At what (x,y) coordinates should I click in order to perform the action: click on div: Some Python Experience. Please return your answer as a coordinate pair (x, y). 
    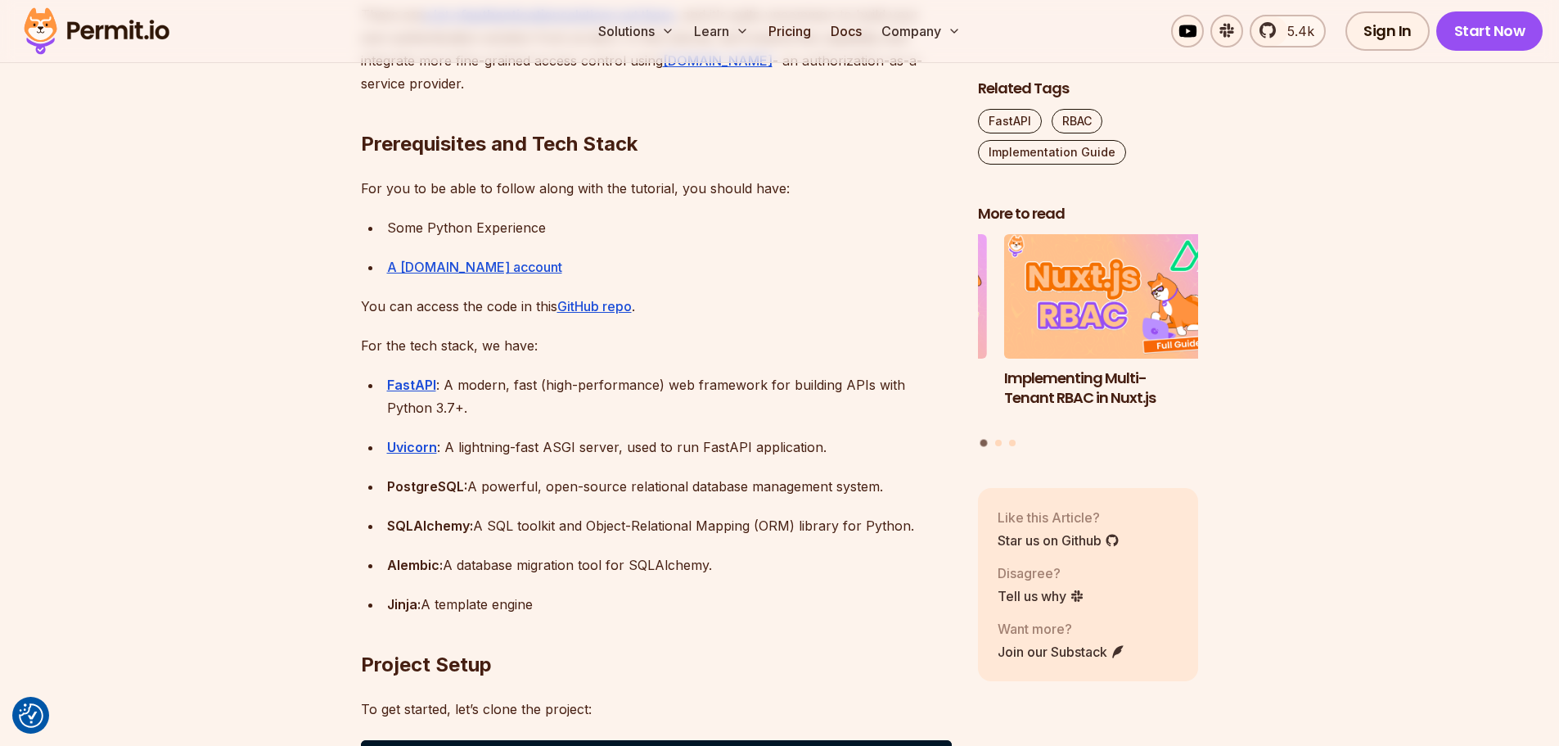
    Looking at the image, I should click on (669, 228).